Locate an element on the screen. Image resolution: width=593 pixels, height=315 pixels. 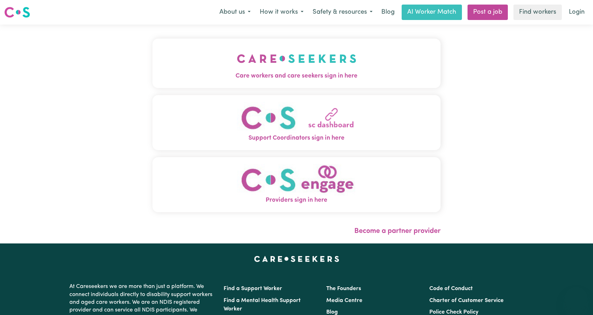
button: Support Coordinators sign in here is located at coordinates (296, 122).